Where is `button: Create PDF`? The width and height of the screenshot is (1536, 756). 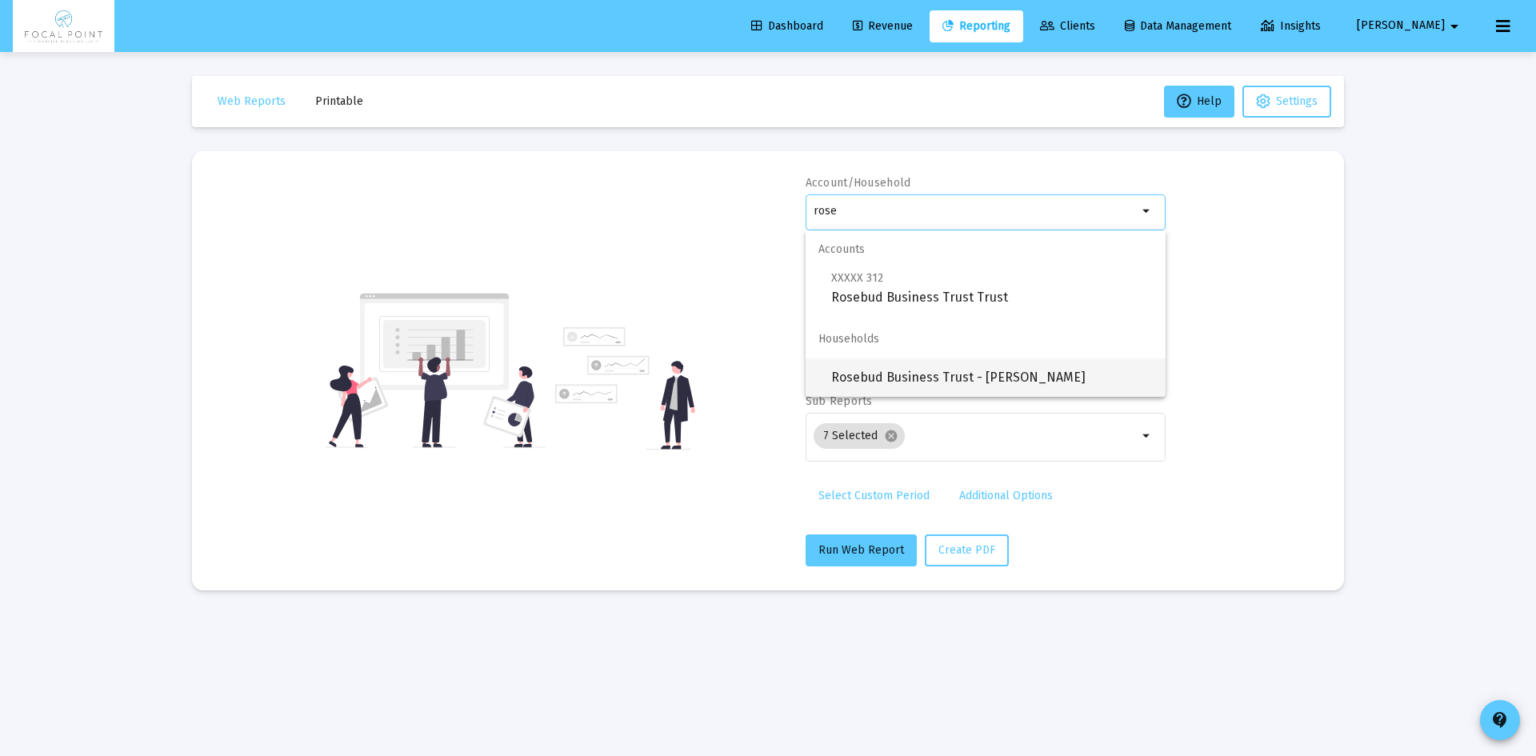 button: Create PDF is located at coordinates (966, 550).